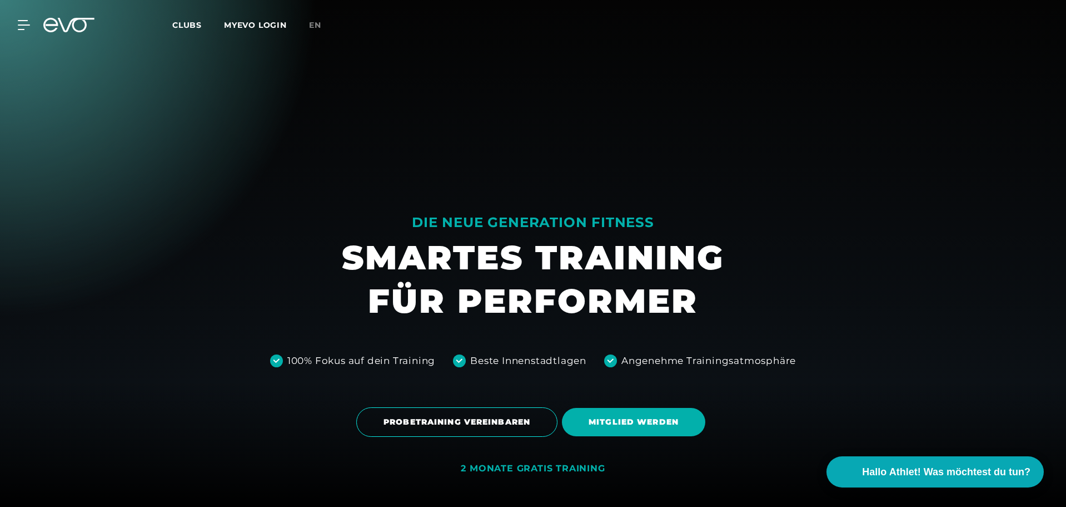 This screenshot has width=1066, height=507. I want to click on button: Hallo Athlet! Was möchtest du tun?, so click(935, 472).